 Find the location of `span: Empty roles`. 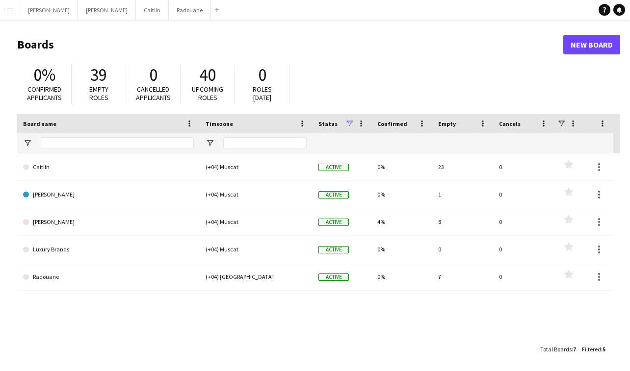

span: Empty roles is located at coordinates (99, 93).